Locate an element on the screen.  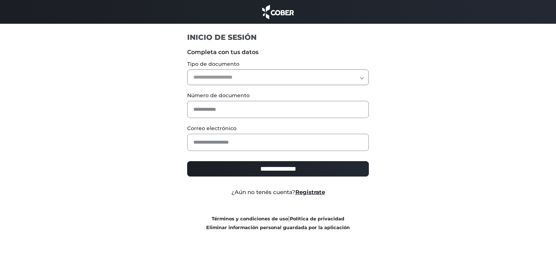
h1: INICIO DE SESIÓN is located at coordinates (278, 37).